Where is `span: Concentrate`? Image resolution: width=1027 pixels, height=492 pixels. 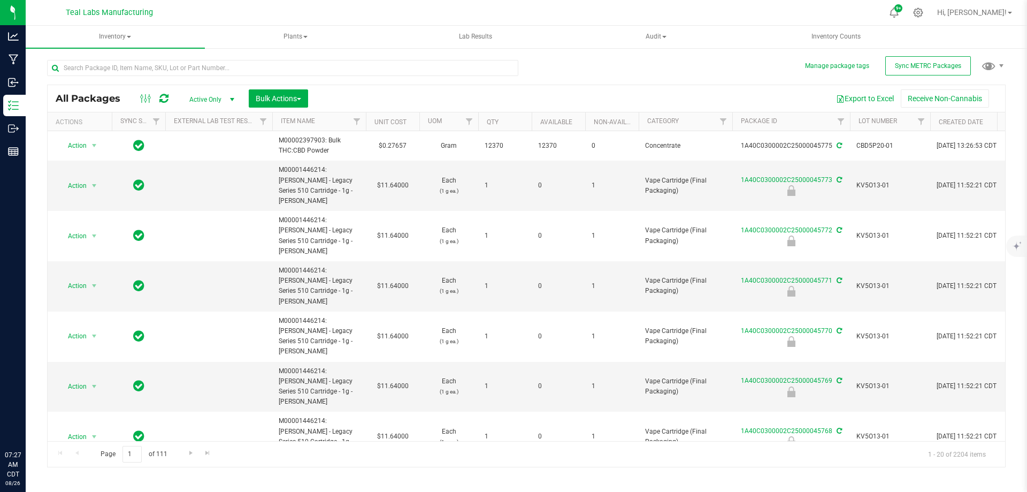 span: Concentrate is located at coordinates (685, 145).